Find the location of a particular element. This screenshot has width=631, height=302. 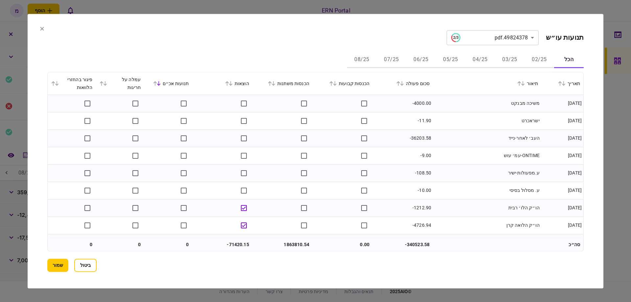

td: -9.00 is located at coordinates (402, 156).